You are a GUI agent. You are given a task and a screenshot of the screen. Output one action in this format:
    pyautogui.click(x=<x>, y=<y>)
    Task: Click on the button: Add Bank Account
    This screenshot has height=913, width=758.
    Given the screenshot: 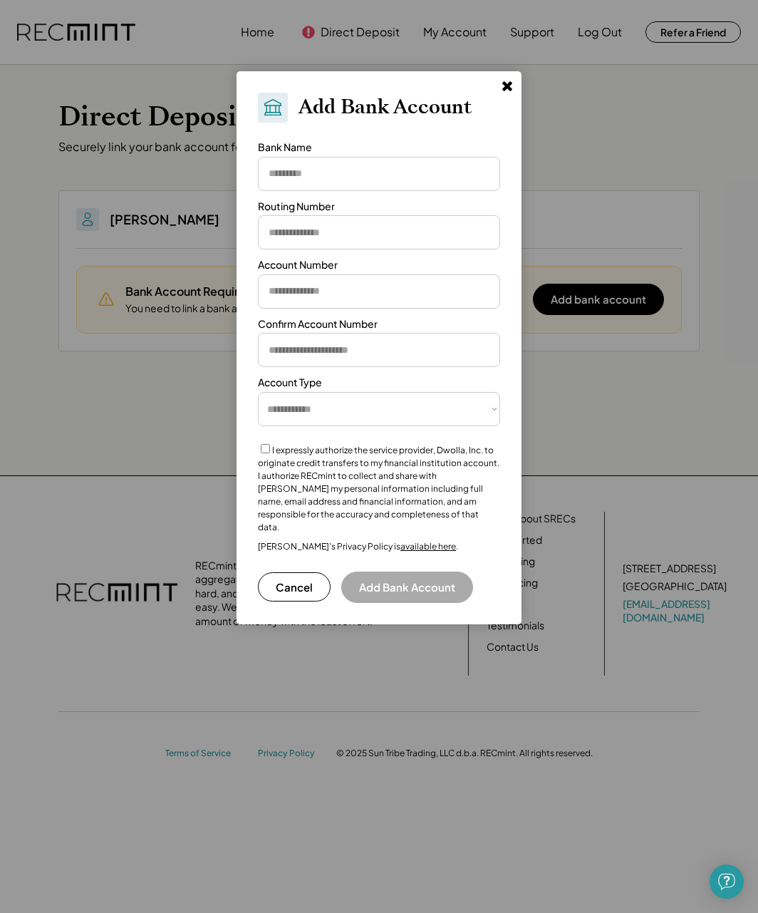 What is the action you would take?
    pyautogui.click(x=407, y=587)
    